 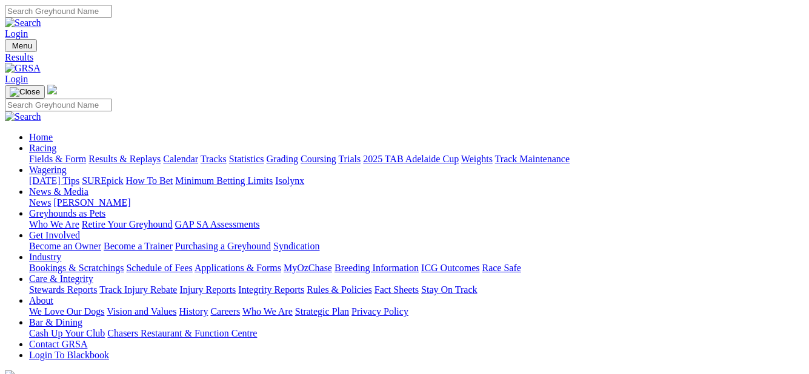 What do you see at coordinates (124, 159) in the screenshot?
I see `a: Results & Replays` at bounding box center [124, 159].